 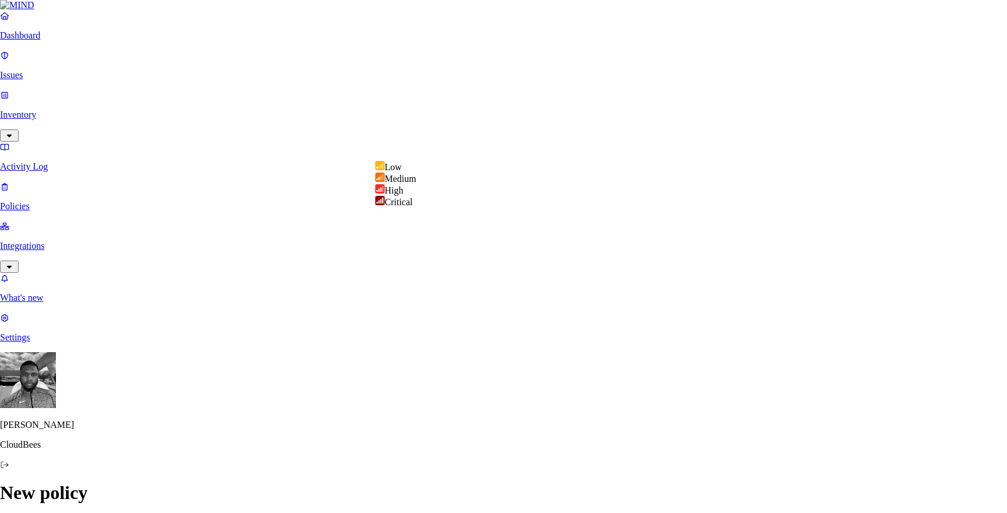 What do you see at coordinates (399, 202) in the screenshot?
I see `span: Critical` at bounding box center [399, 202].